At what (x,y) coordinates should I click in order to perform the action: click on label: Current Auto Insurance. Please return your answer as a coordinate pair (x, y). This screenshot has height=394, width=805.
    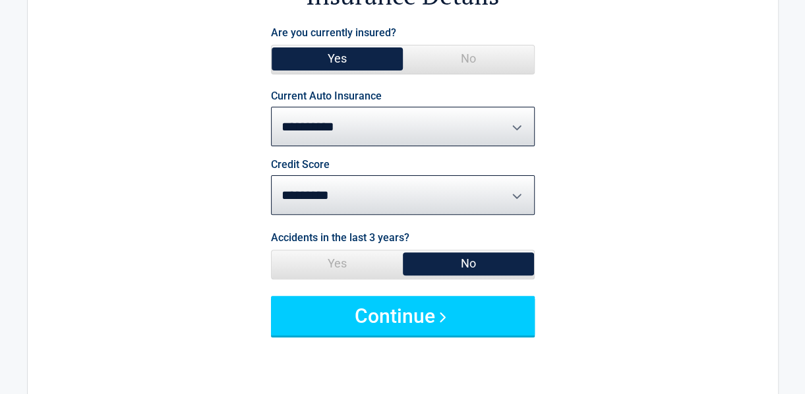
    Looking at the image, I should click on (326, 96).